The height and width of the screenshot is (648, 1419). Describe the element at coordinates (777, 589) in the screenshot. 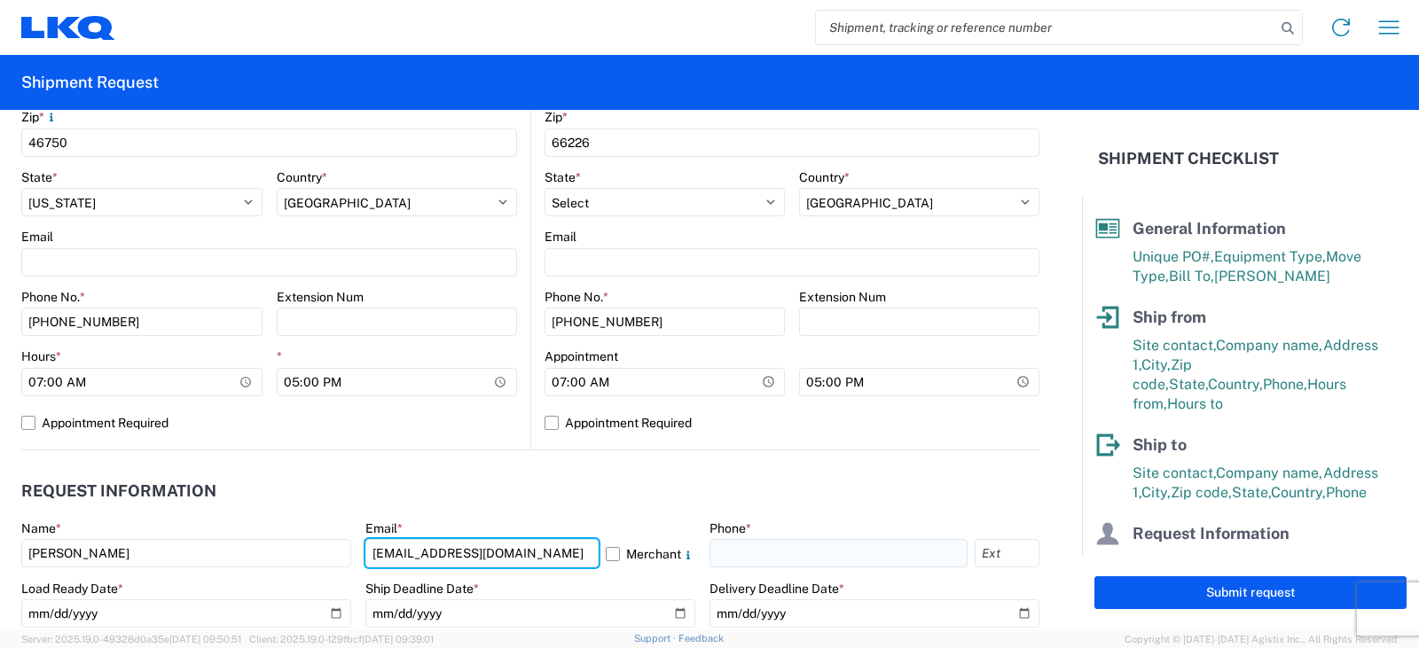

I see `label: Delivery Deadline Date` at that location.